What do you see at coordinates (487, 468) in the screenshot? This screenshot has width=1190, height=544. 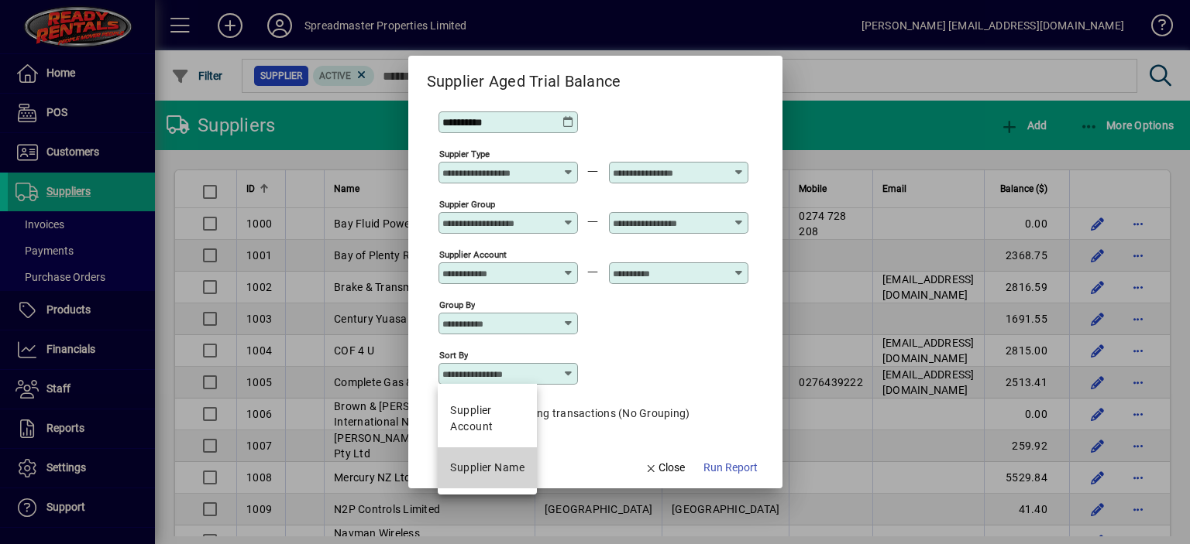 I see `div: Supplier Name` at bounding box center [487, 468].